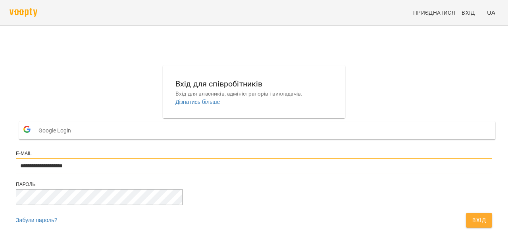 This screenshot has height=232, width=508. I want to click on h6: Вхід для співробітників, so click(254, 84).